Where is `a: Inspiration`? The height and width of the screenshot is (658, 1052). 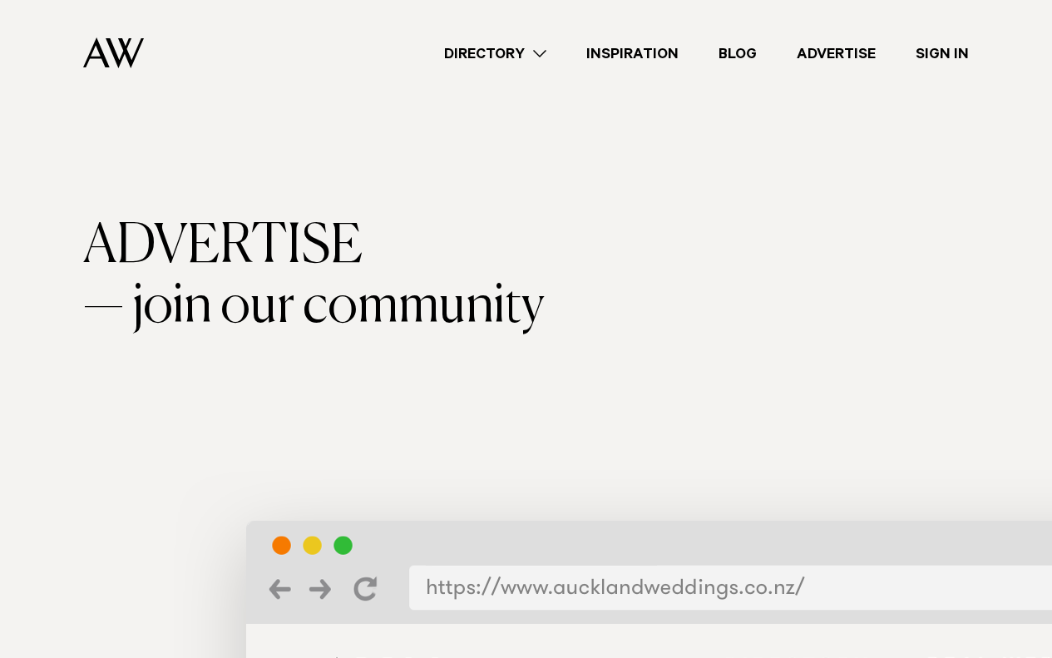 a: Inspiration is located at coordinates (632, 53).